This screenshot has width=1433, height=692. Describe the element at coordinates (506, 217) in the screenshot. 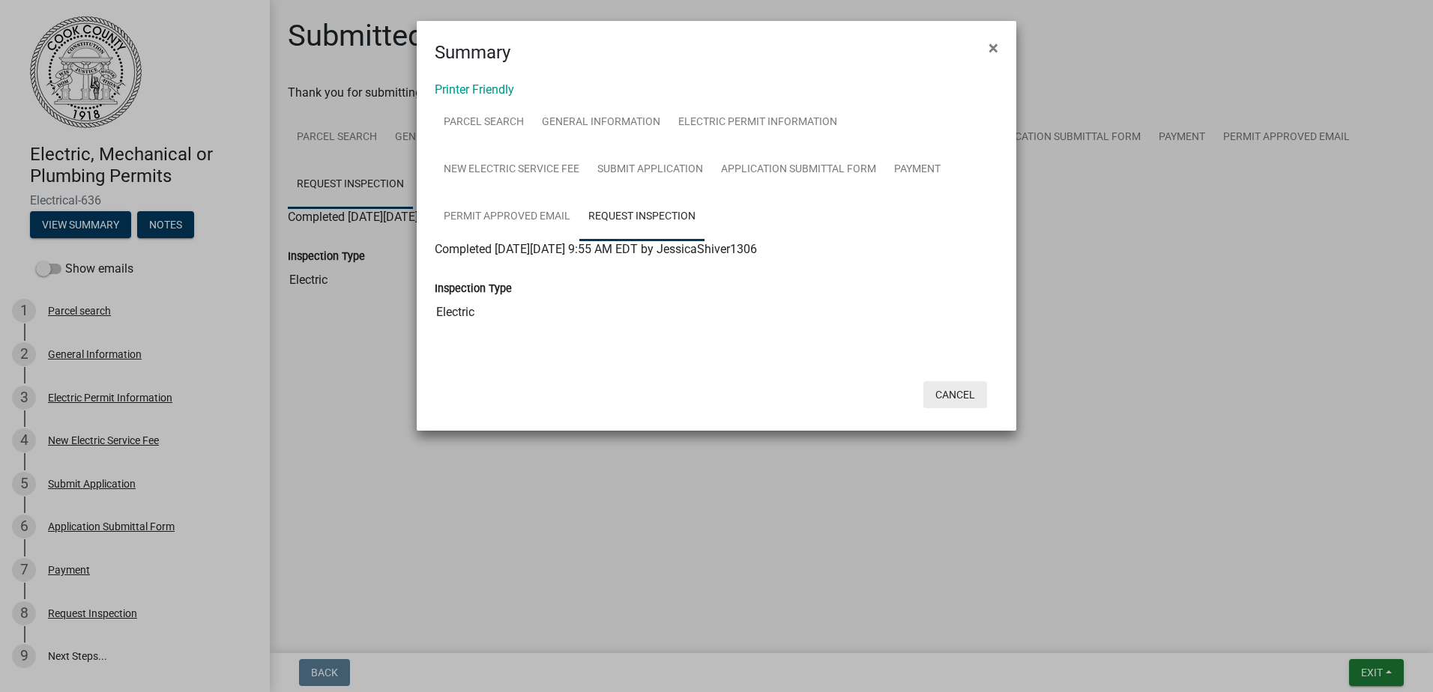

I see `a: Permit Approved Email` at that location.